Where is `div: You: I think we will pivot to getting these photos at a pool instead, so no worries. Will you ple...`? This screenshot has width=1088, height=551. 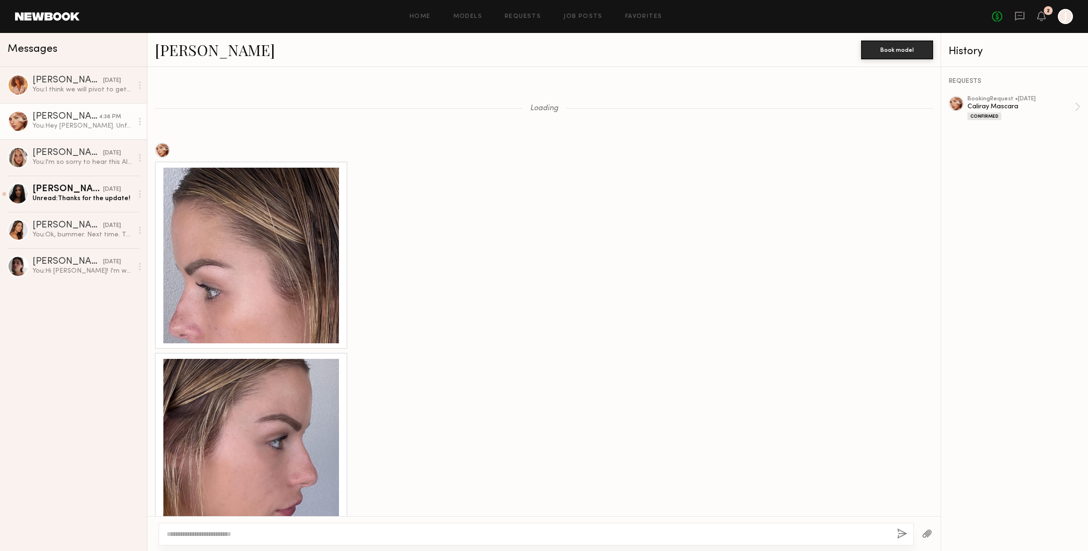
div: You: I think we will pivot to getting these photos at a pool instead, so no worries. Will you ple... is located at coordinates (82, 89).